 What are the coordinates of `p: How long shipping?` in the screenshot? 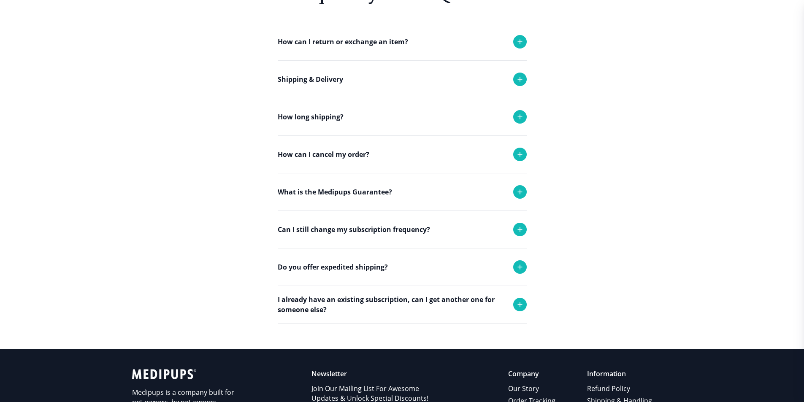 It's located at (310, 117).